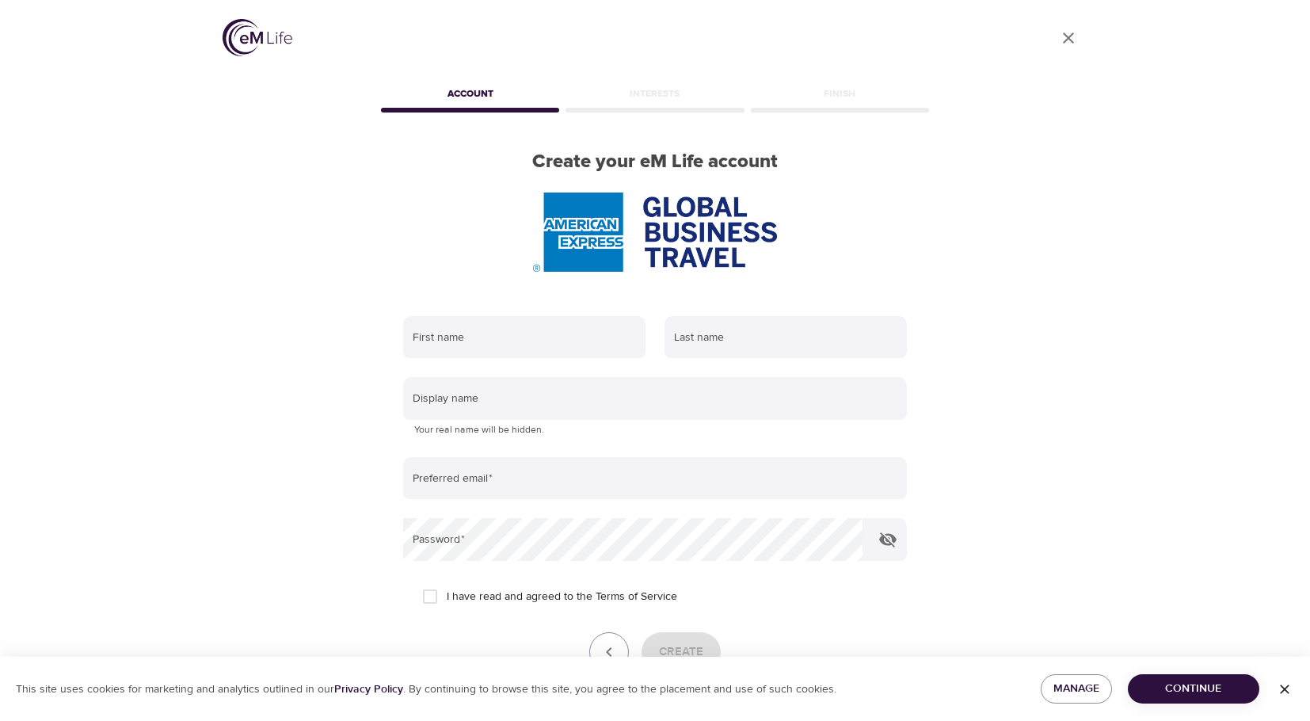 The height and width of the screenshot is (721, 1310). I want to click on b: Privacy Policy, so click(368, 689).